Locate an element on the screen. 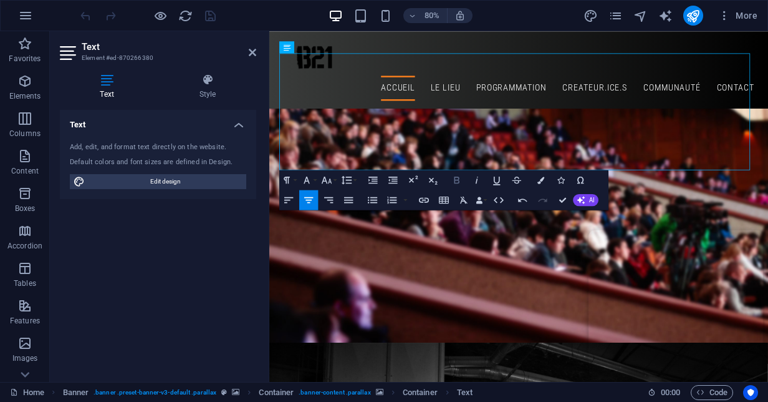 Image resolution: width=768 pixels, height=402 pixels. button: HTML is located at coordinates (499, 200).